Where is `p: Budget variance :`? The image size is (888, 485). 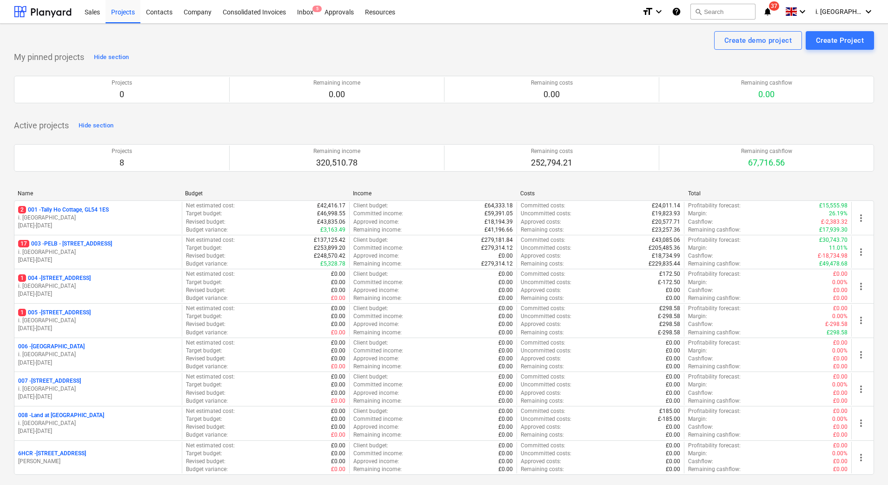 p: Budget variance : is located at coordinates (207, 264).